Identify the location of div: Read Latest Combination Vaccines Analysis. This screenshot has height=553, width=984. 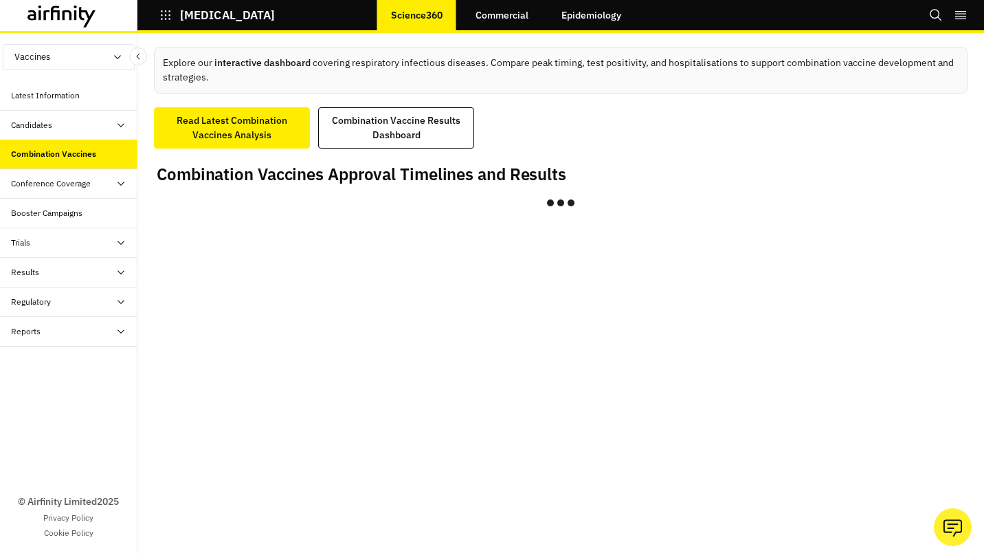
(232, 128).